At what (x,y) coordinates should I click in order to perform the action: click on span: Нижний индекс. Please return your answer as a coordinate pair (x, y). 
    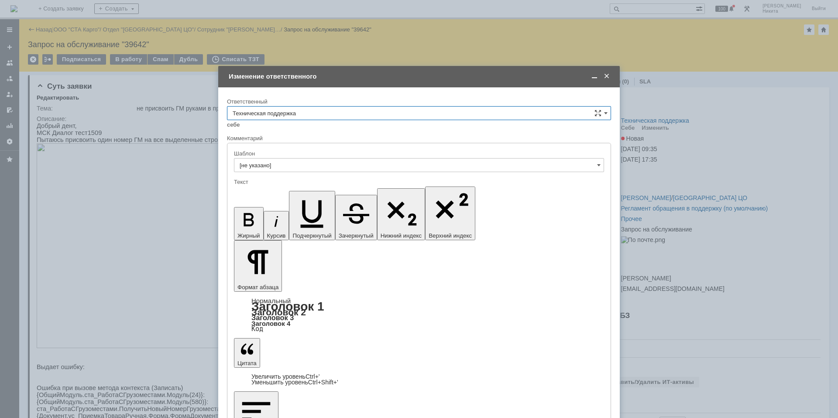
    Looking at the image, I should click on (401, 235).